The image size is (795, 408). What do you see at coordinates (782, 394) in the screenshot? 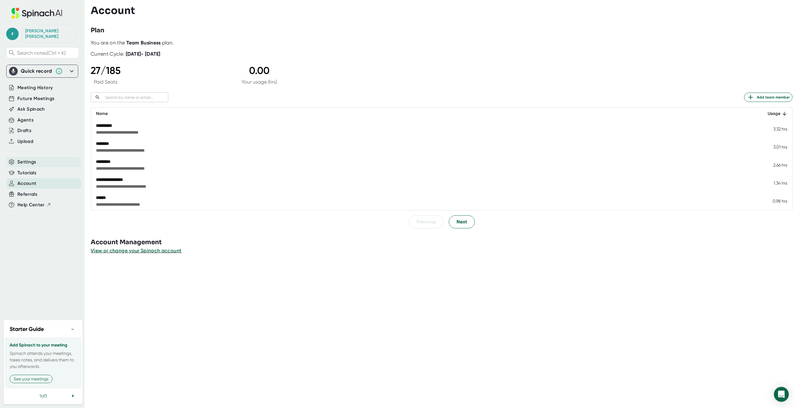
I see `div: Open Intercom Messenger` at bounding box center [782, 394].